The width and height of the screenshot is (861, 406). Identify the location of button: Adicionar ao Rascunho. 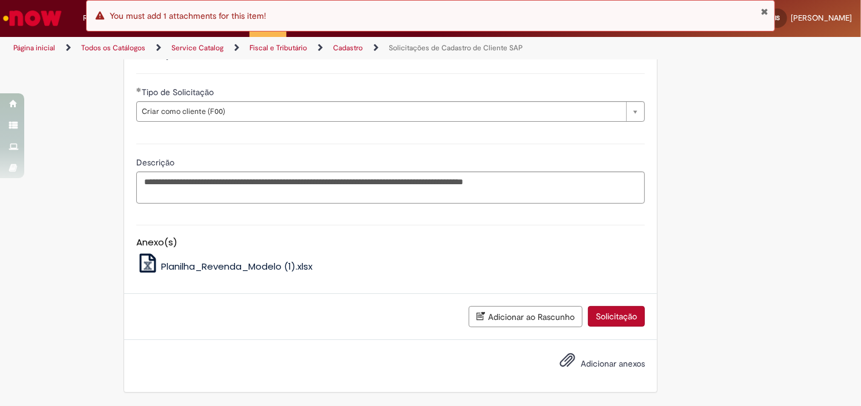
(526, 316).